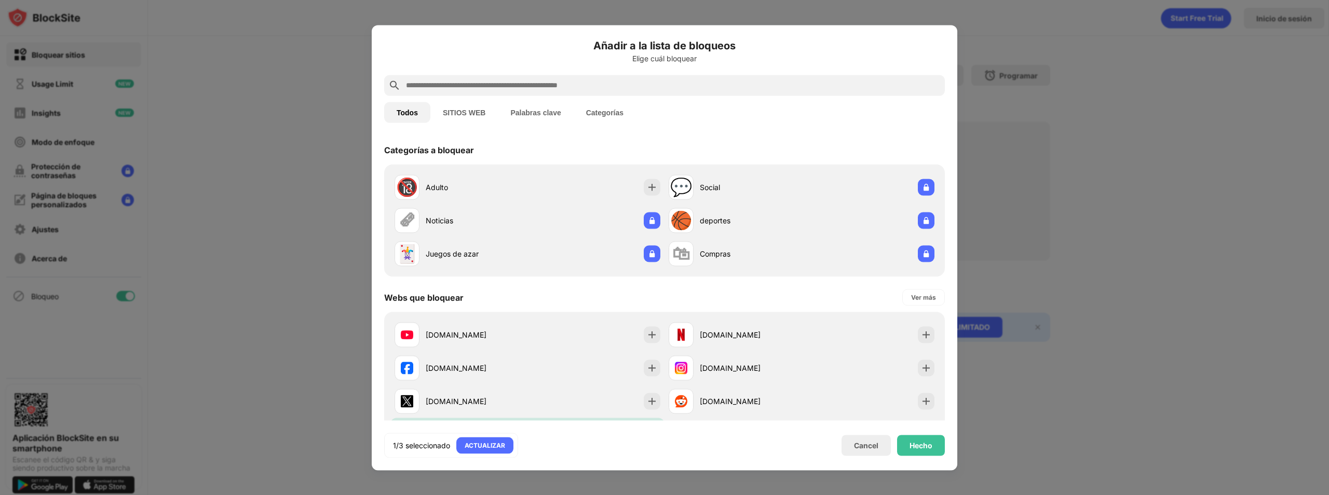  I want to click on div: deportes, so click(751, 220).